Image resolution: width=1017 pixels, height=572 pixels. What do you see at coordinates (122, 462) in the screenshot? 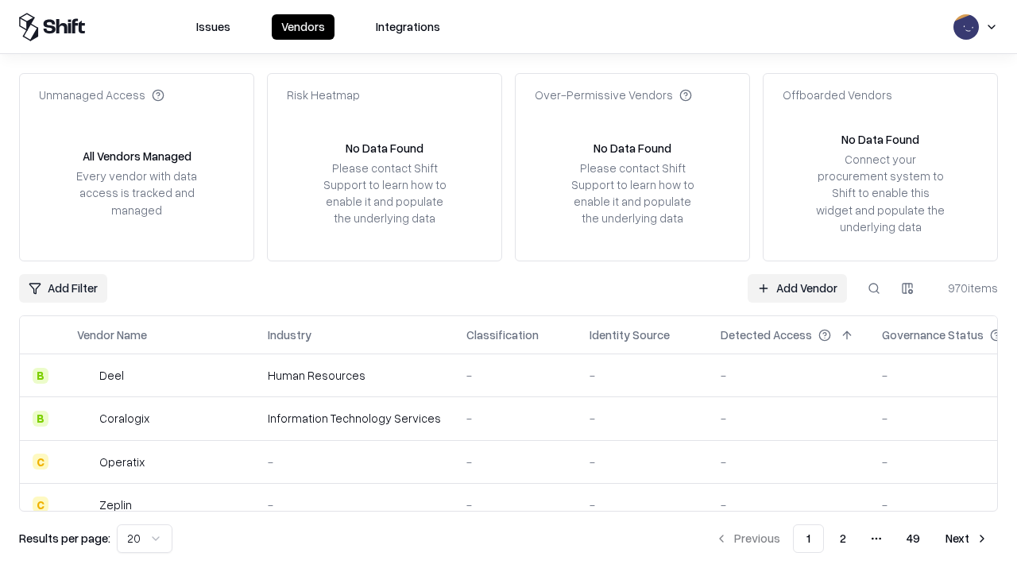
I see `div: Operatix` at bounding box center [122, 462].